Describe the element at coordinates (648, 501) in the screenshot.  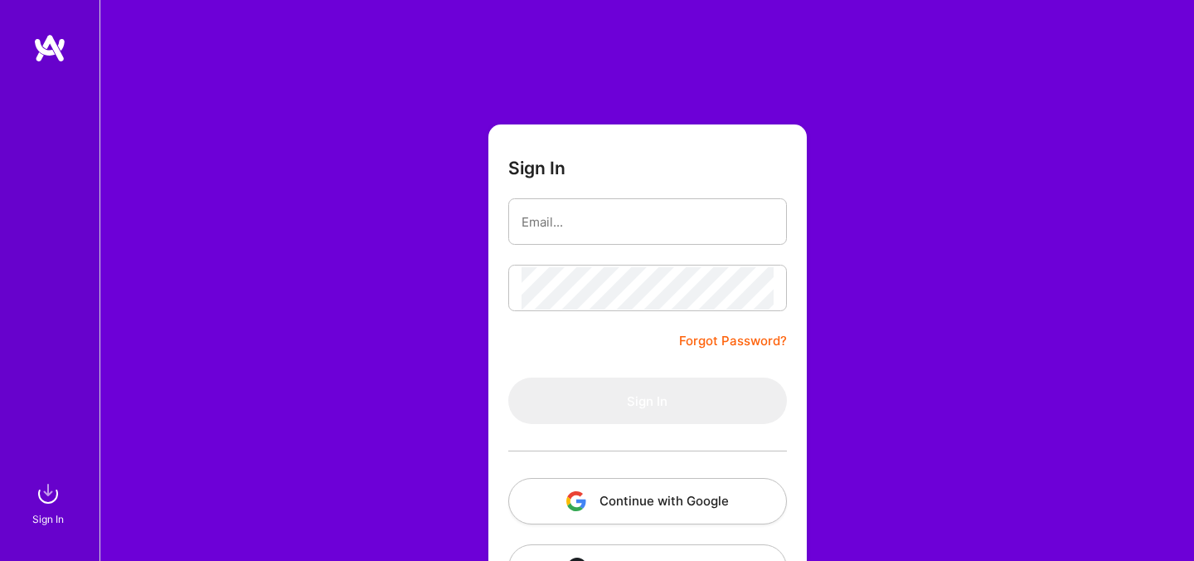
I see `button: Continue with Google` at that location.